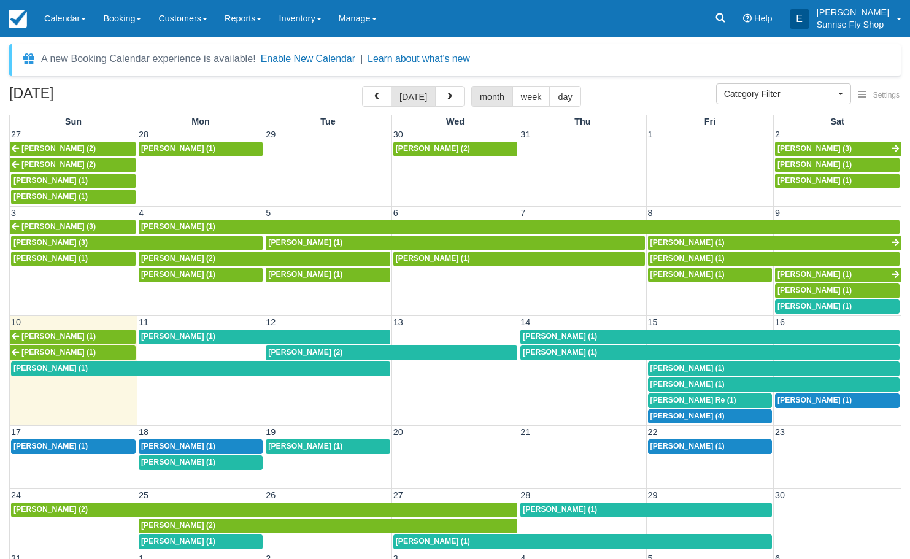 The width and height of the screenshot is (910, 559). I want to click on span: Sun, so click(73, 121).